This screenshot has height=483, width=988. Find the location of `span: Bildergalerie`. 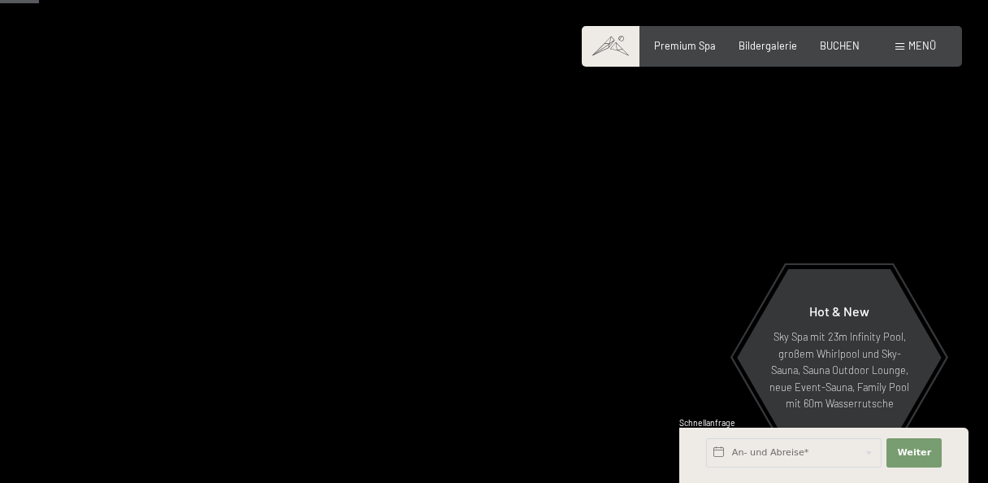

span: Bildergalerie is located at coordinates (768, 46).